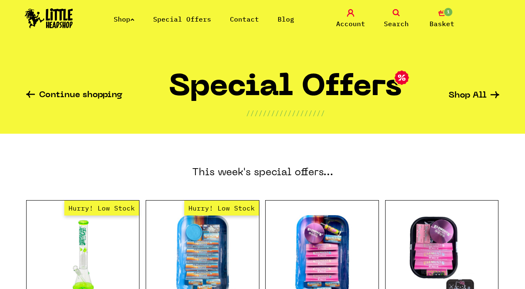  I want to click on img: Little Head Shop Logo, so click(49, 18).